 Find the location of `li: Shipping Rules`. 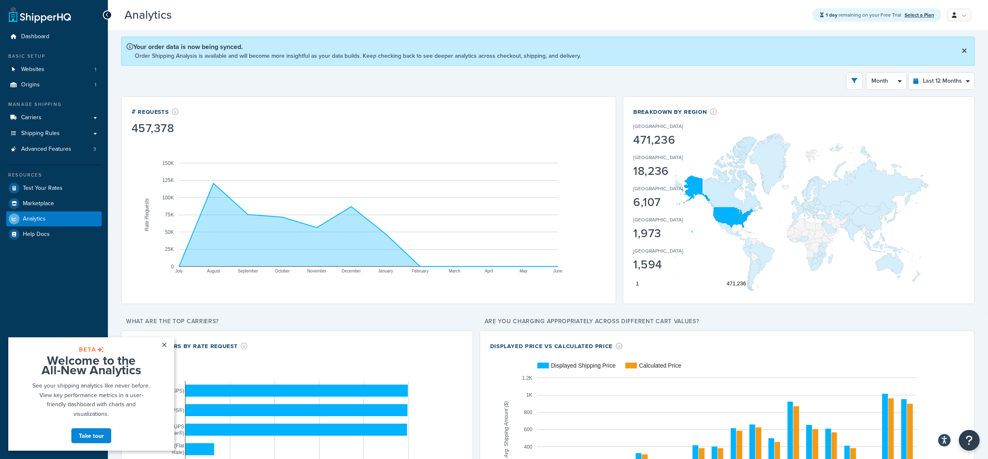

li: Shipping Rules is located at coordinates (54, 133).